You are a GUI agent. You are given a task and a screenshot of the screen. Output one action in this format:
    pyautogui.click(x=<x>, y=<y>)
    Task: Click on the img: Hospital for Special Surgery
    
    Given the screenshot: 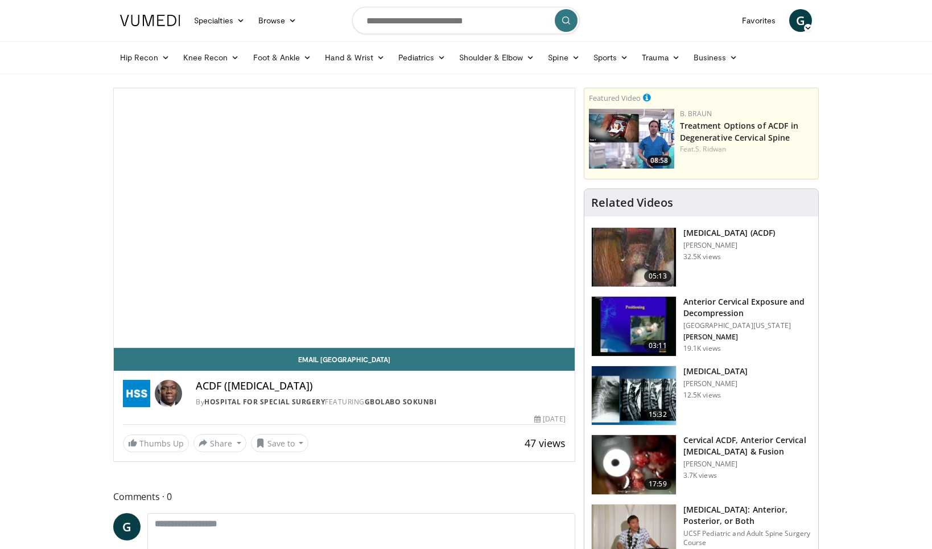 What is the action you would take?
    pyautogui.click(x=137, y=393)
    